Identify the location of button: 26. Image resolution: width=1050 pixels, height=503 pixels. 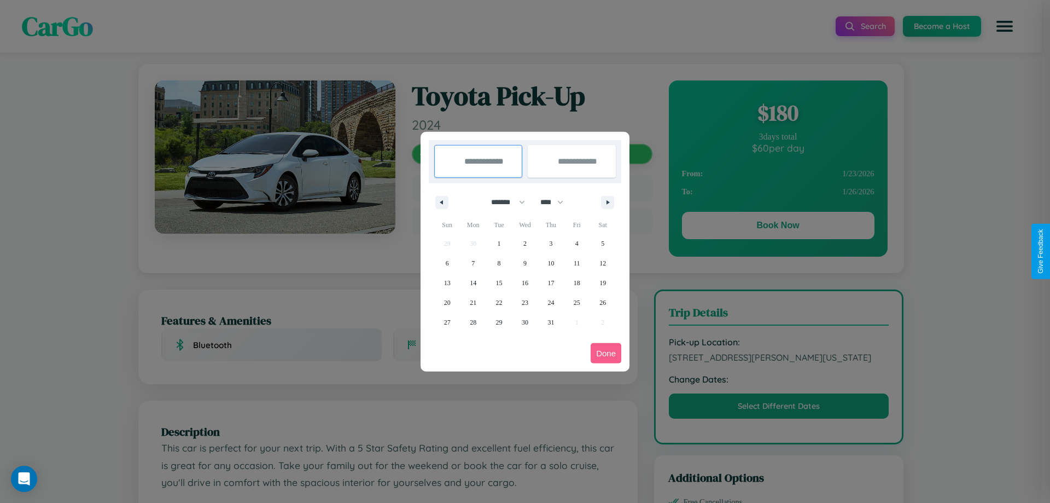
(603, 302).